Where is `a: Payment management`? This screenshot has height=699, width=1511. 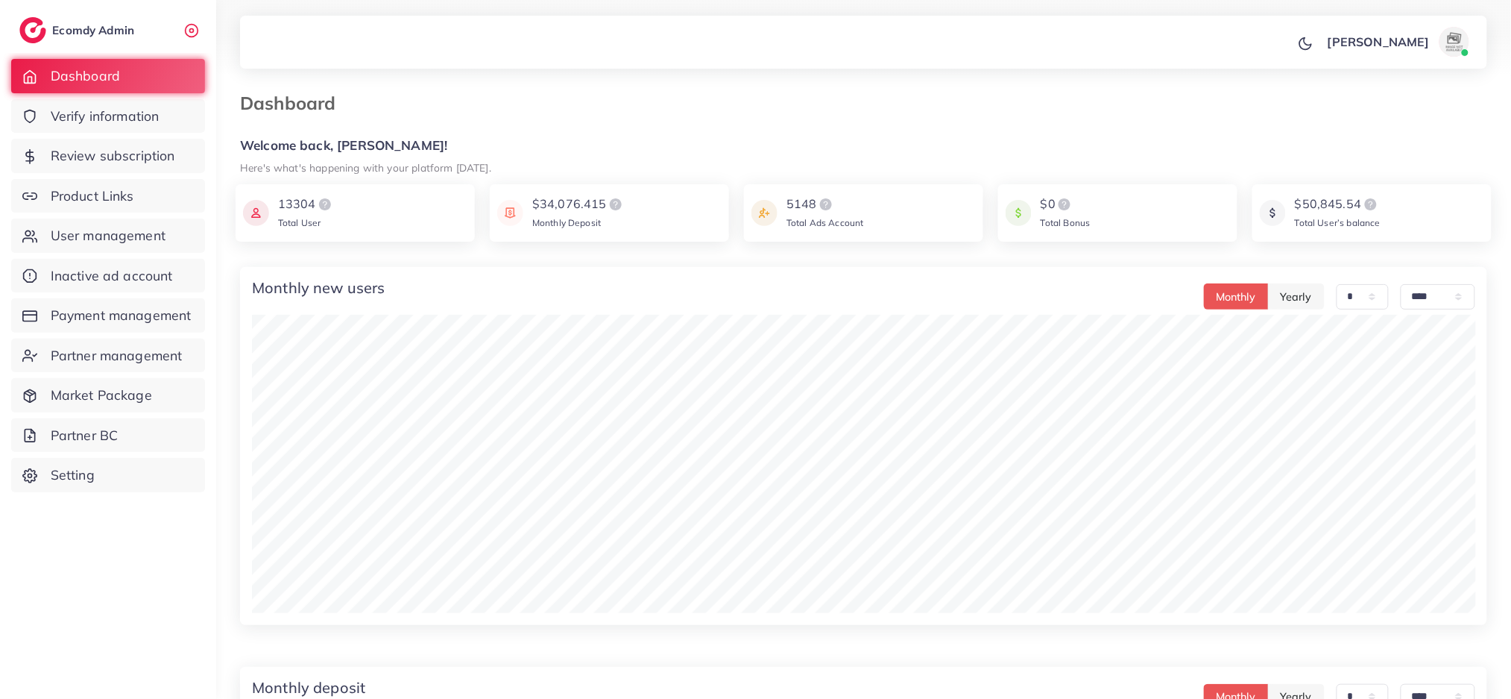
a: Payment management is located at coordinates (108, 315).